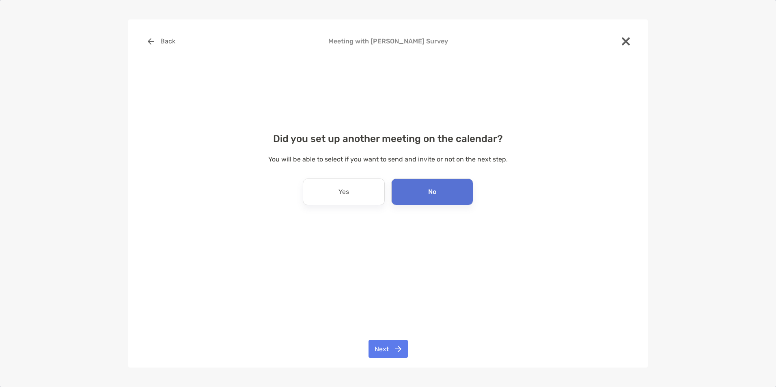 The image size is (776, 387). Describe the element at coordinates (388, 139) in the screenshot. I see `h4: Did you set up another meeting on the calendar?` at that location.